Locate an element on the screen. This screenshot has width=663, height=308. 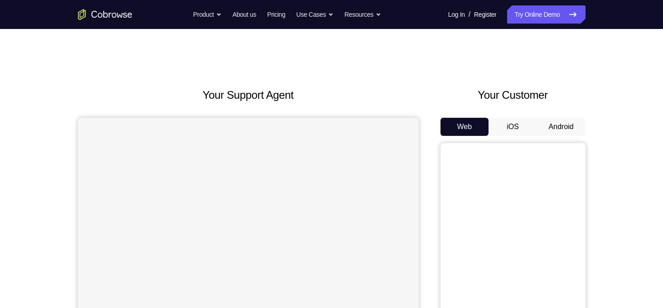
a: Pricing is located at coordinates (276, 14).